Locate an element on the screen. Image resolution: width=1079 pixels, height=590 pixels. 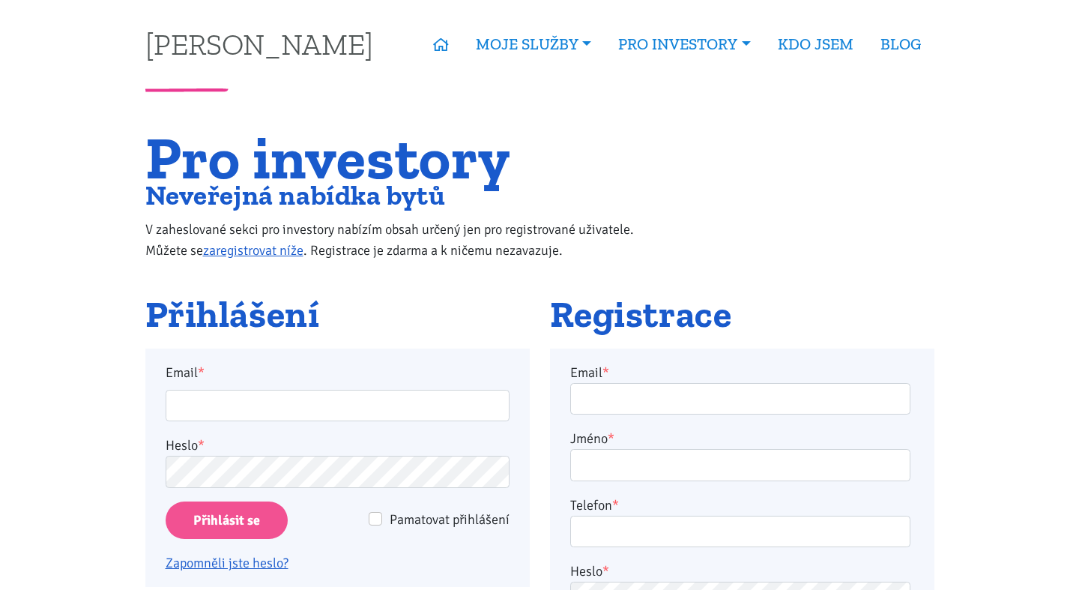
a: Zapomněli jste heslo? is located at coordinates (227, 563).